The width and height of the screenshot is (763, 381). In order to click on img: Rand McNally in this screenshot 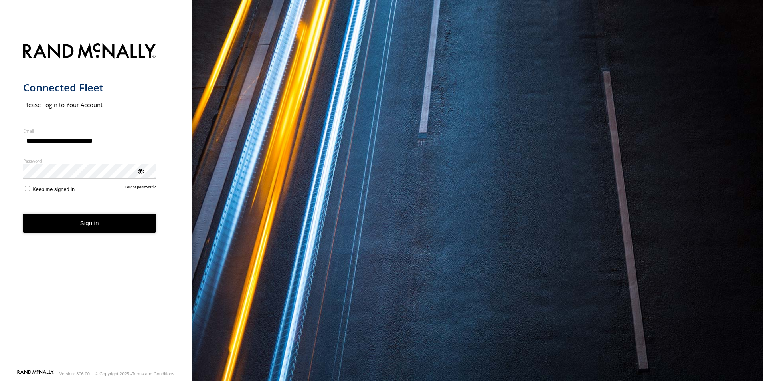, I will do `click(89, 52)`.